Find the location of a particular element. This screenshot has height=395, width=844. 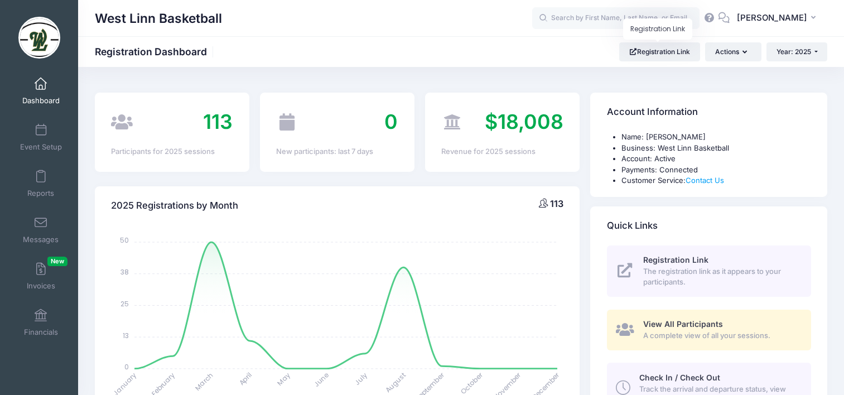

tspan: March is located at coordinates (204, 381).